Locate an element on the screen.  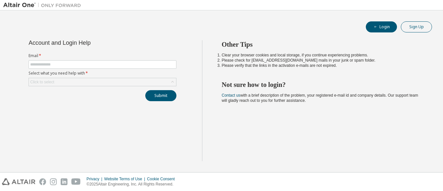
div: Cookie Consent is located at coordinates (162, 179).